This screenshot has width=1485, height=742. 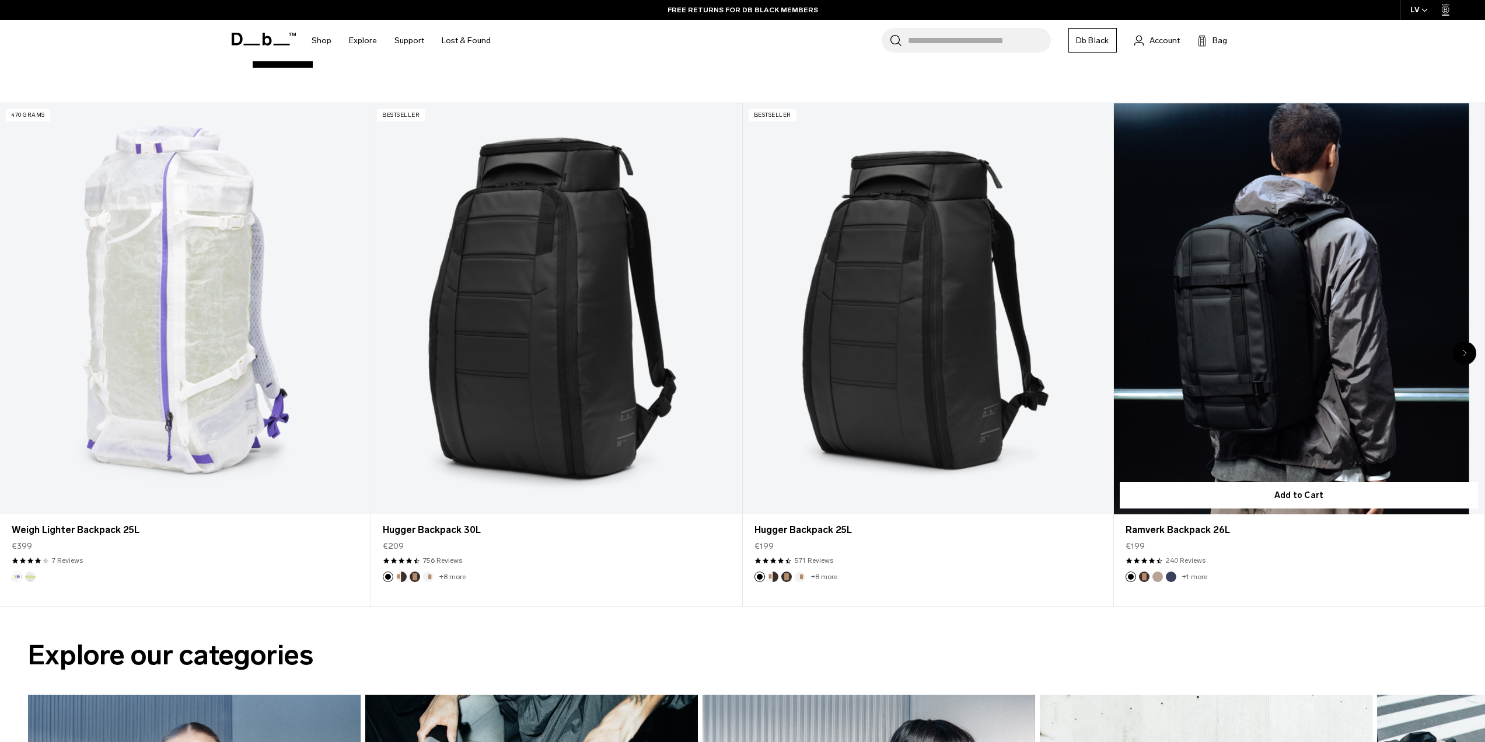 What do you see at coordinates (1093, 40) in the screenshot?
I see `a: Db Black` at bounding box center [1093, 40].